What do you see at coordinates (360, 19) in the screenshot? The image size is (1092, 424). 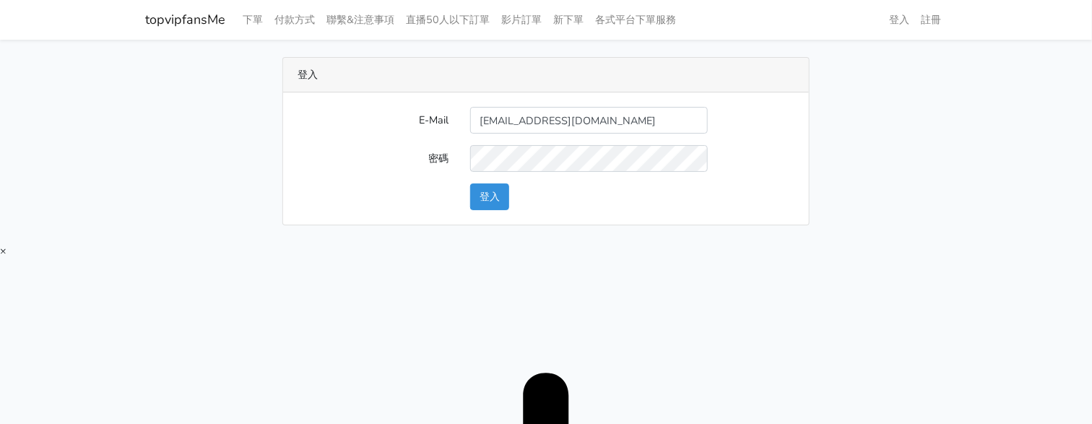 I see `a: 聯繫&注意事項` at bounding box center [360, 19].